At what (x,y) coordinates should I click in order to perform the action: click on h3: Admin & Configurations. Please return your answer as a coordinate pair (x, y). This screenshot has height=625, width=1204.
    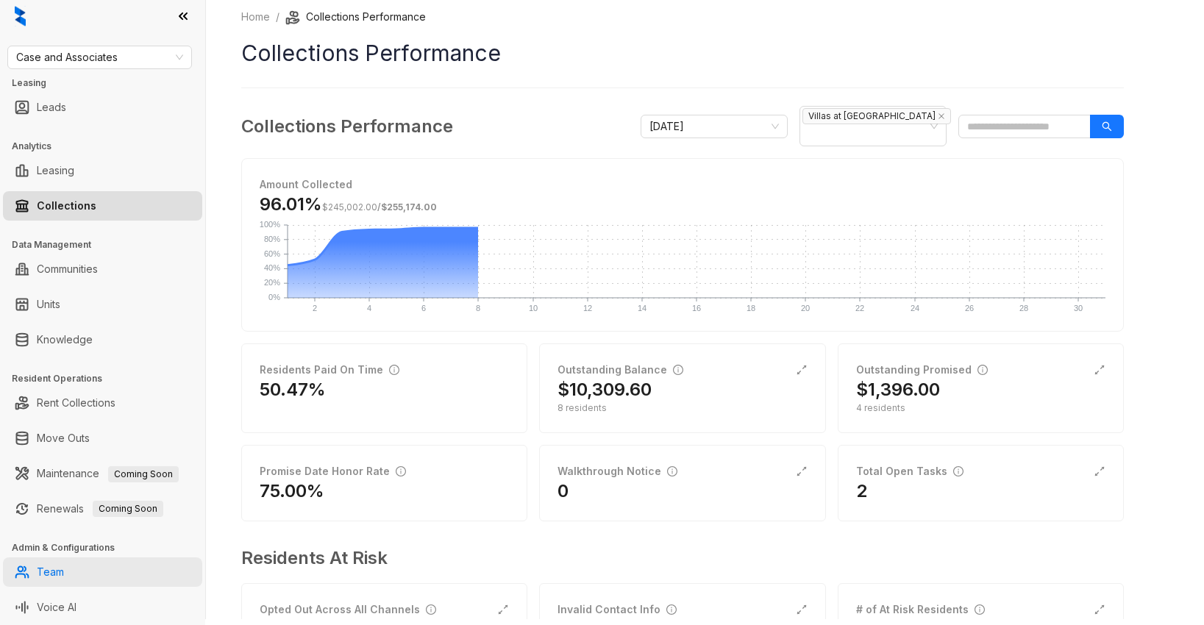
    Looking at the image, I should click on (108, 548).